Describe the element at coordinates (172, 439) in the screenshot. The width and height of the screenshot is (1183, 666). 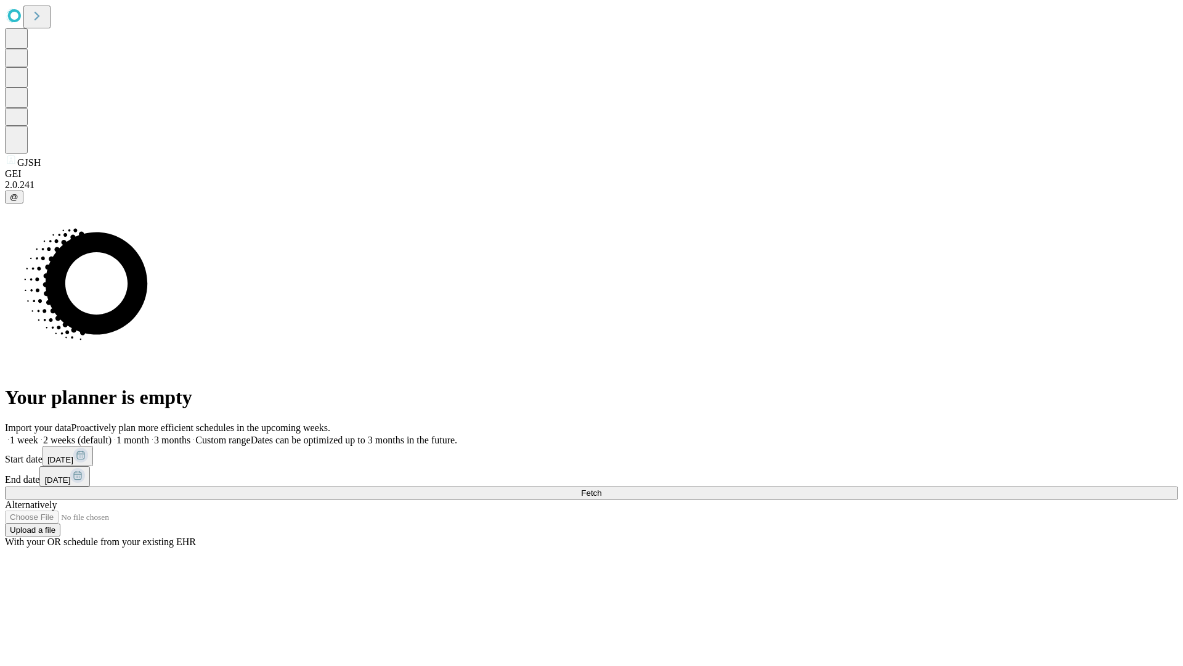
I see `span: 3 months` at that location.